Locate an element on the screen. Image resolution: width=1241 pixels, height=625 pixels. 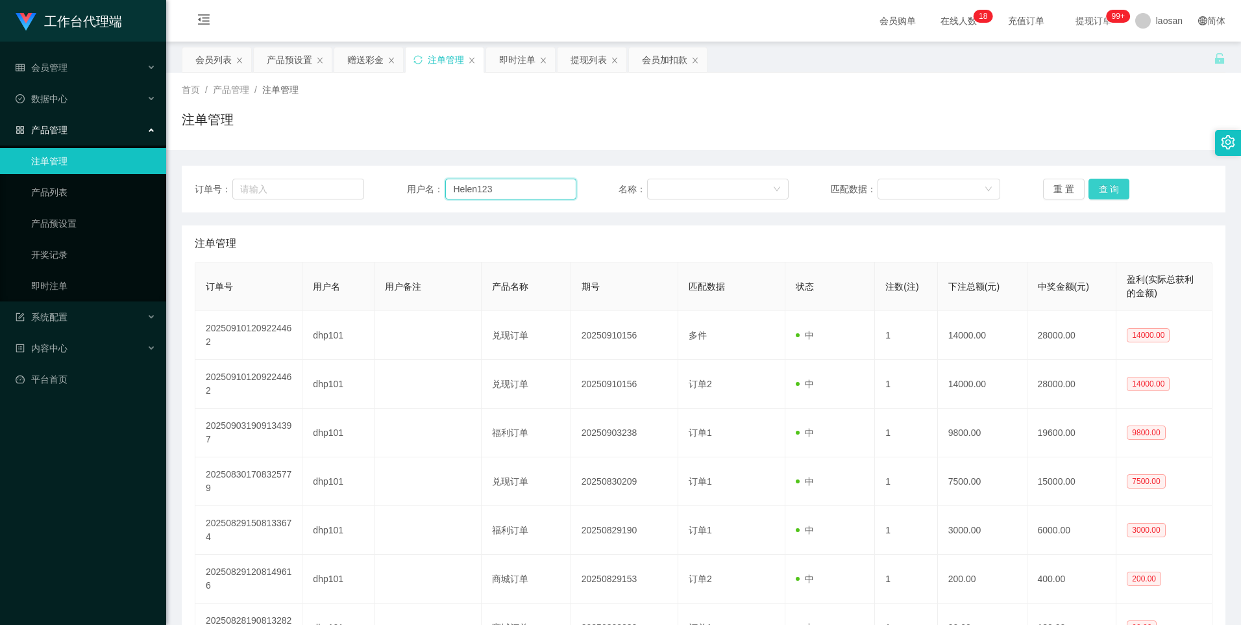
span: 在线人数 is located at coordinates (959, 21).